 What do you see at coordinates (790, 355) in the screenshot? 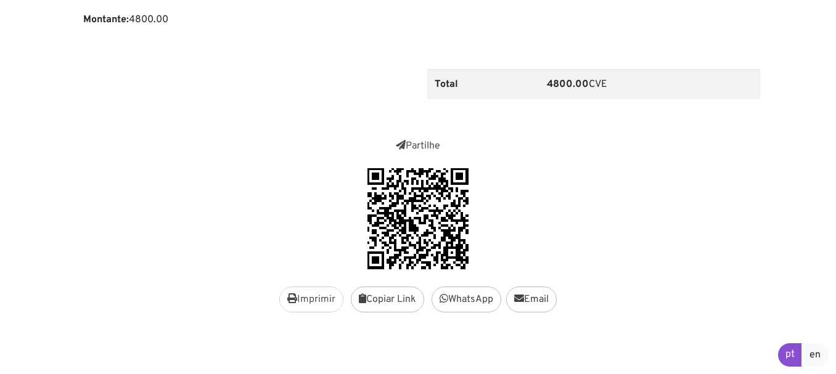
I see `a: pt` at bounding box center [790, 355].